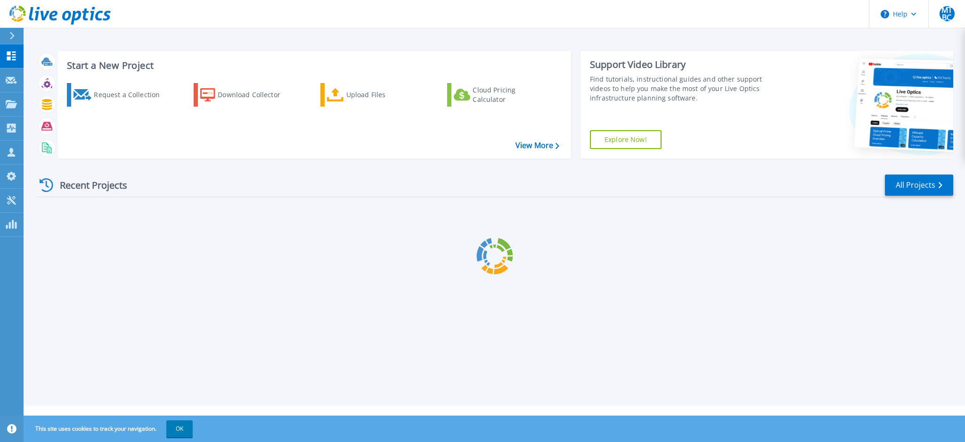 This screenshot has width=965, height=442. I want to click on a: Explore Now!, so click(626, 139).